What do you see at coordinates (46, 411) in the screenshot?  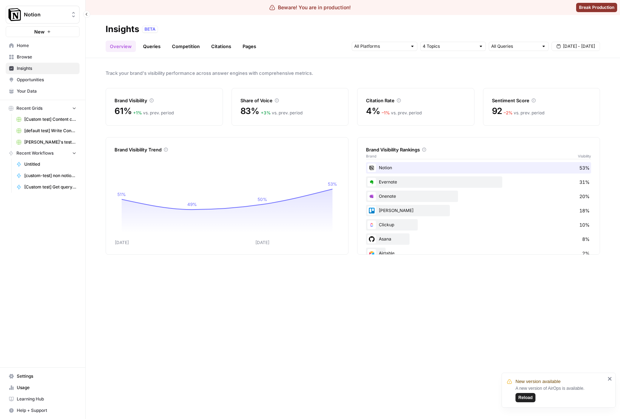 I see `span: Help + Support` at bounding box center [46, 411].